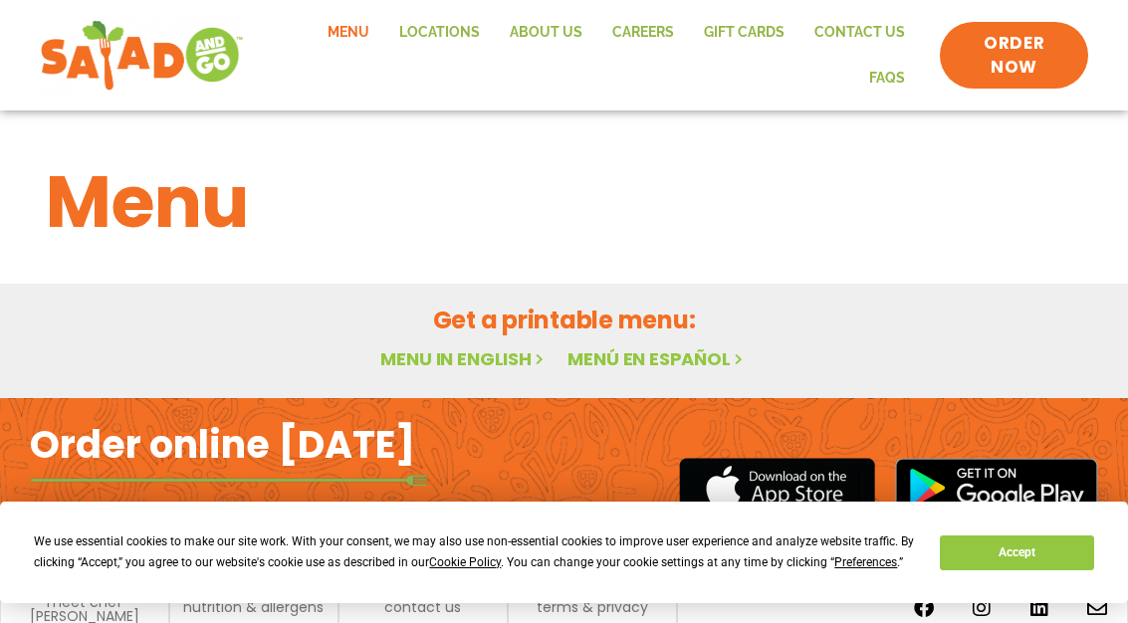 This screenshot has width=1128, height=623. Describe the element at coordinates (997, 488) in the screenshot. I see `img: google_play` at that location.